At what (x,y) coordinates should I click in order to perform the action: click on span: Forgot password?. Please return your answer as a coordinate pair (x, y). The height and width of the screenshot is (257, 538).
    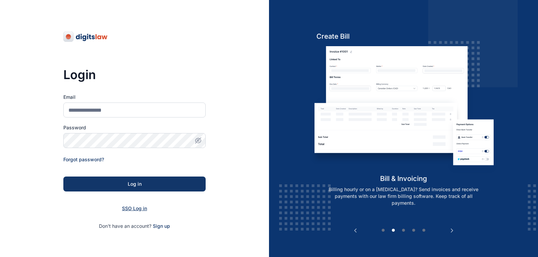
    Looking at the image, I should click on (84, 159).